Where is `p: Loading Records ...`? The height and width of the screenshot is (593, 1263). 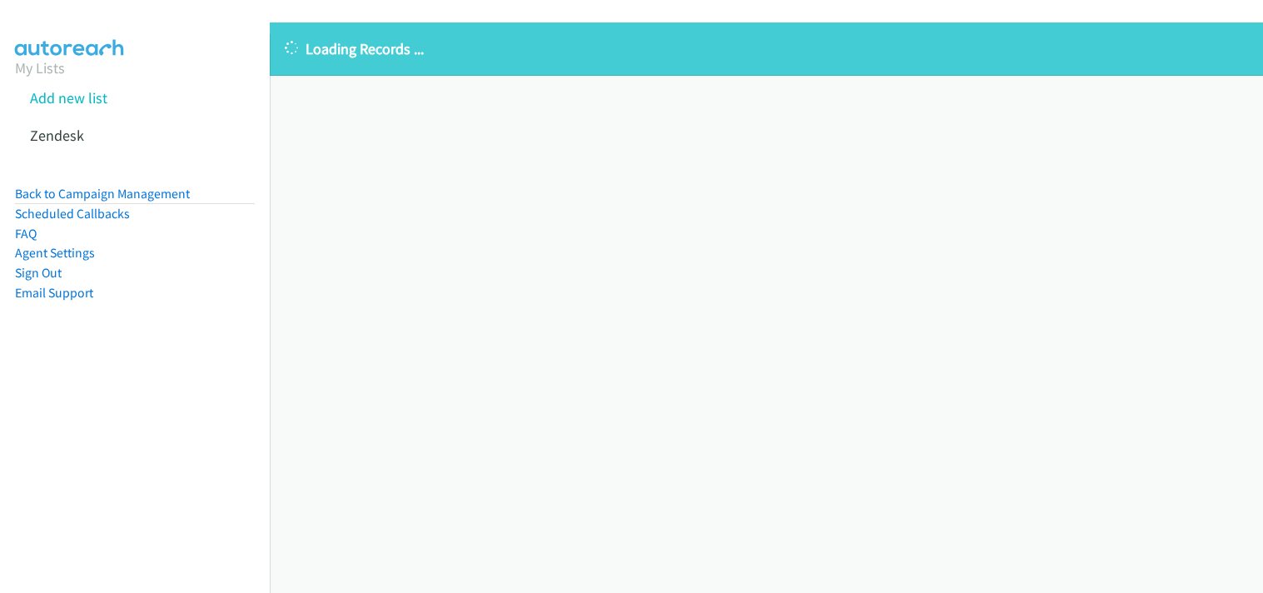 p: Loading Records ... is located at coordinates (766, 48).